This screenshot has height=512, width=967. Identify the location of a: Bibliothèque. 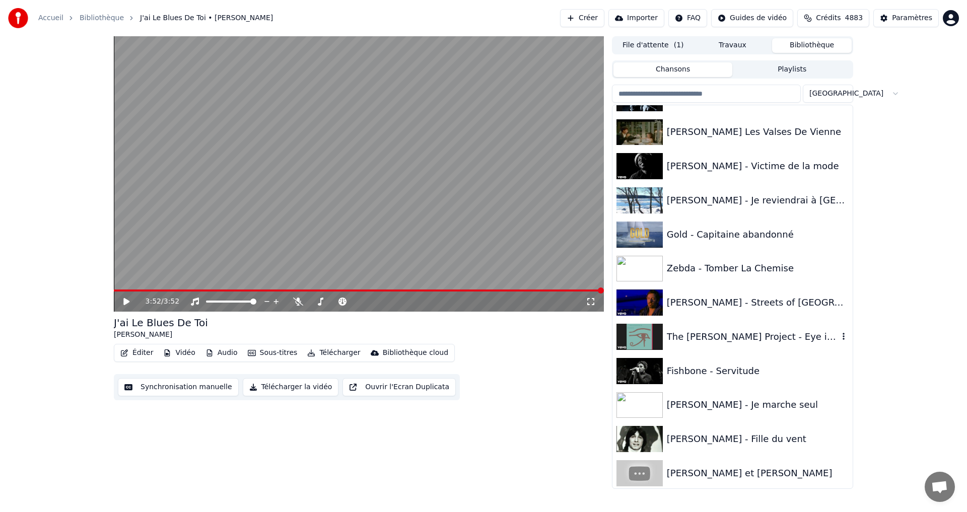
(102, 18).